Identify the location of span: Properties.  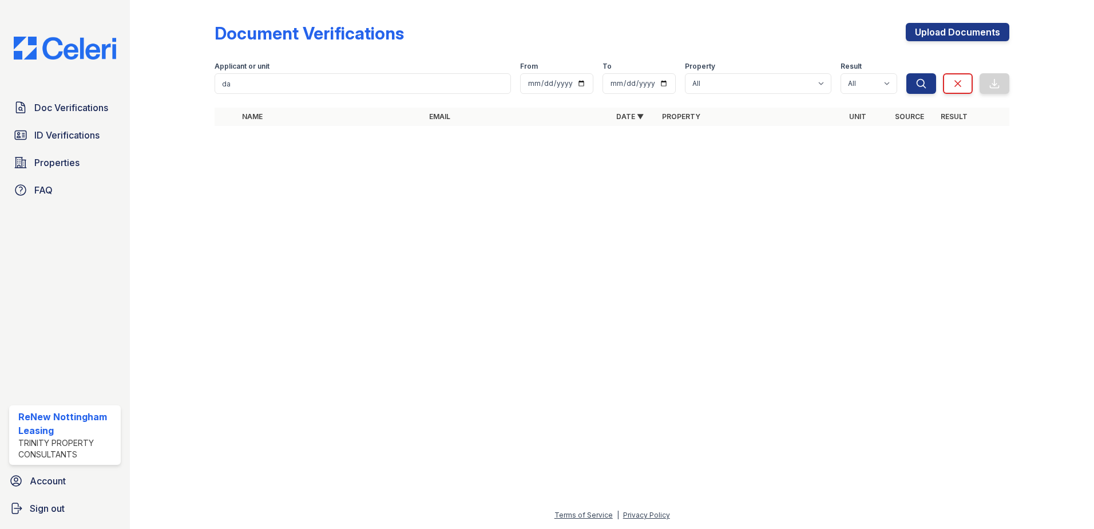
(57, 162).